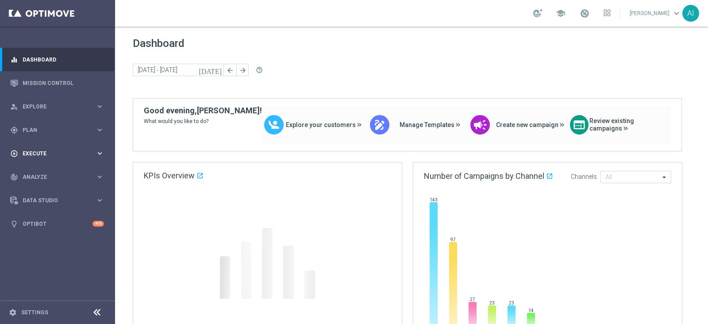 The width and height of the screenshot is (708, 324). I want to click on i: track_changes, so click(14, 177).